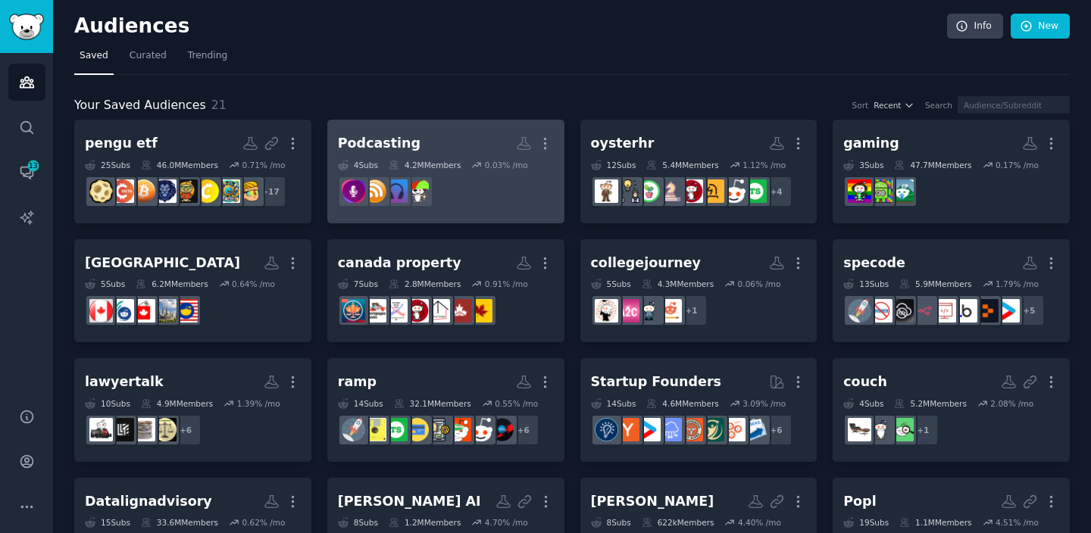  Describe the element at coordinates (901, 191) in the screenshot. I see `img: iosgaming` at that location.